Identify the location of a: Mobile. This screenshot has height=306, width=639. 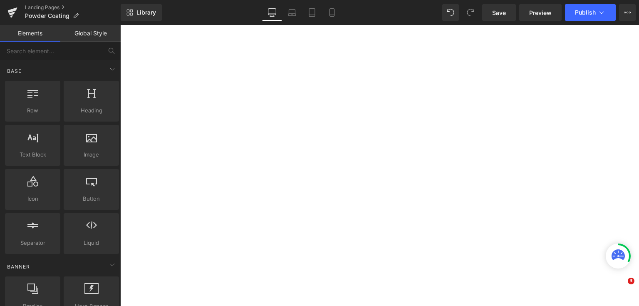
(332, 12).